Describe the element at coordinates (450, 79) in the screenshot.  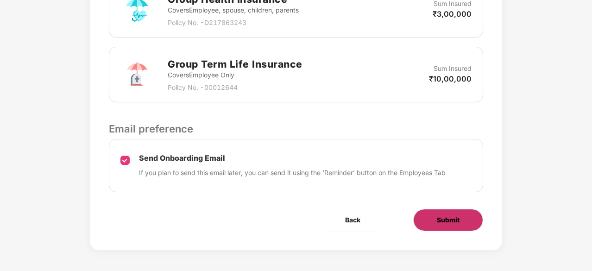
I see `p: ₹10,00,000` at that location.